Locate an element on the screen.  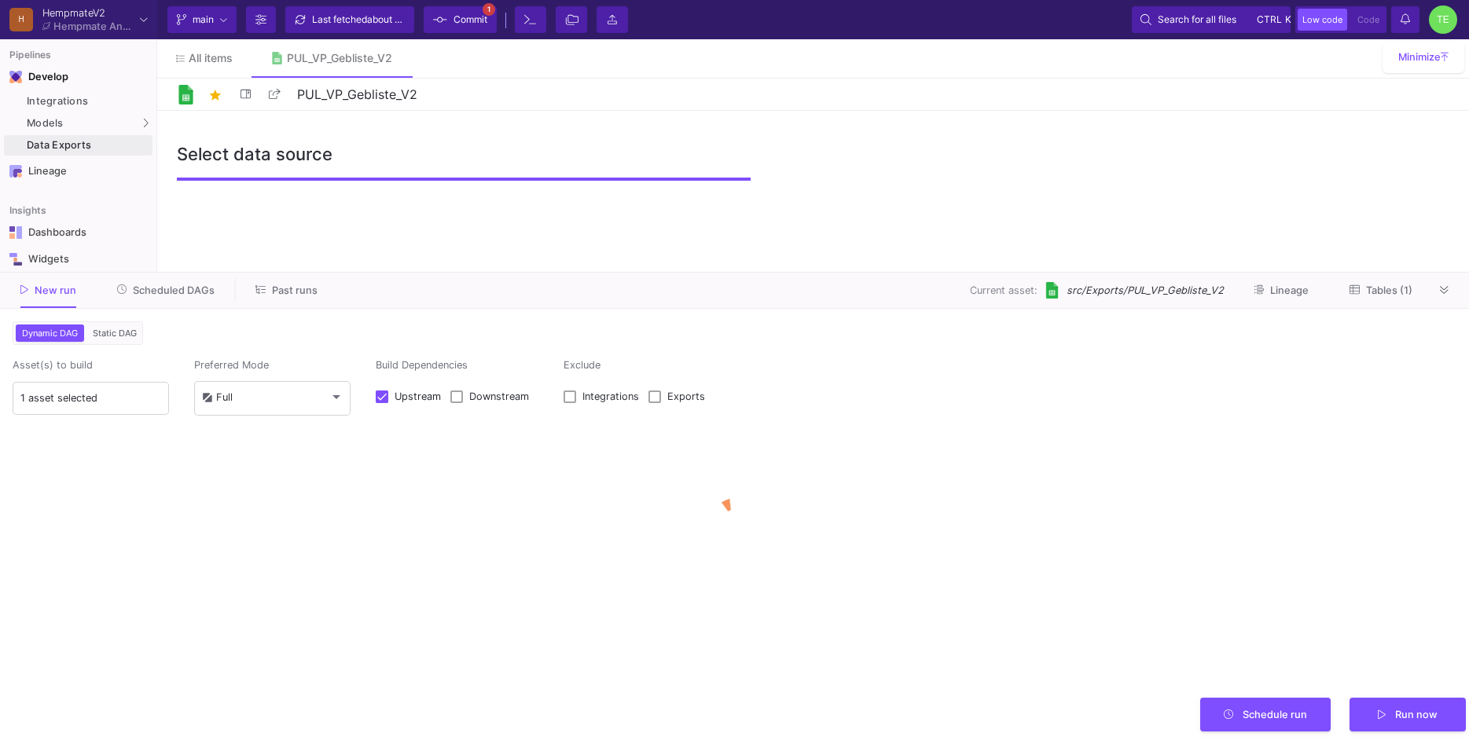
button: Dynamic DAG is located at coordinates (50, 333).